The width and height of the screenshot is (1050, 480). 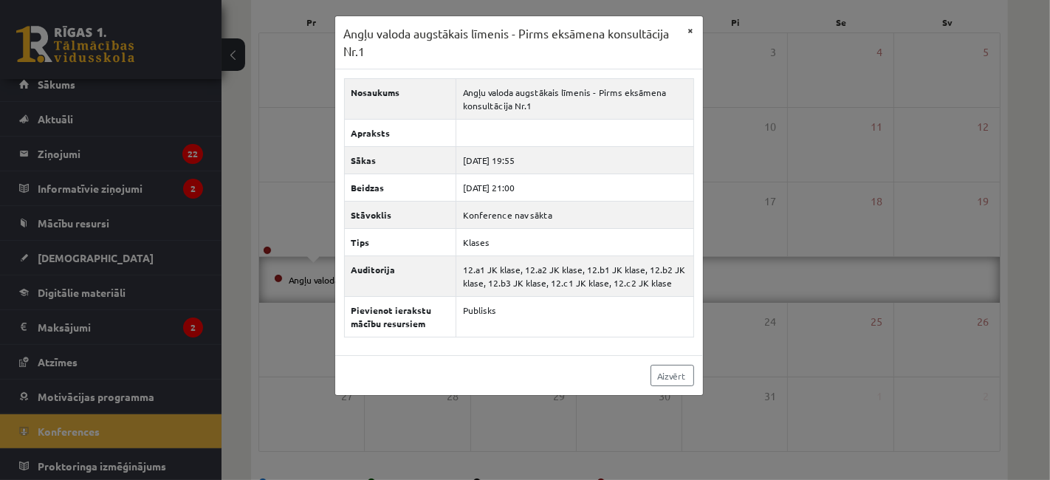 What do you see at coordinates (575, 99) in the screenshot?
I see `td: Angļu valoda augstākais līmenis - Pirms eksāmena konsultācija Nr.1` at bounding box center [575, 99].